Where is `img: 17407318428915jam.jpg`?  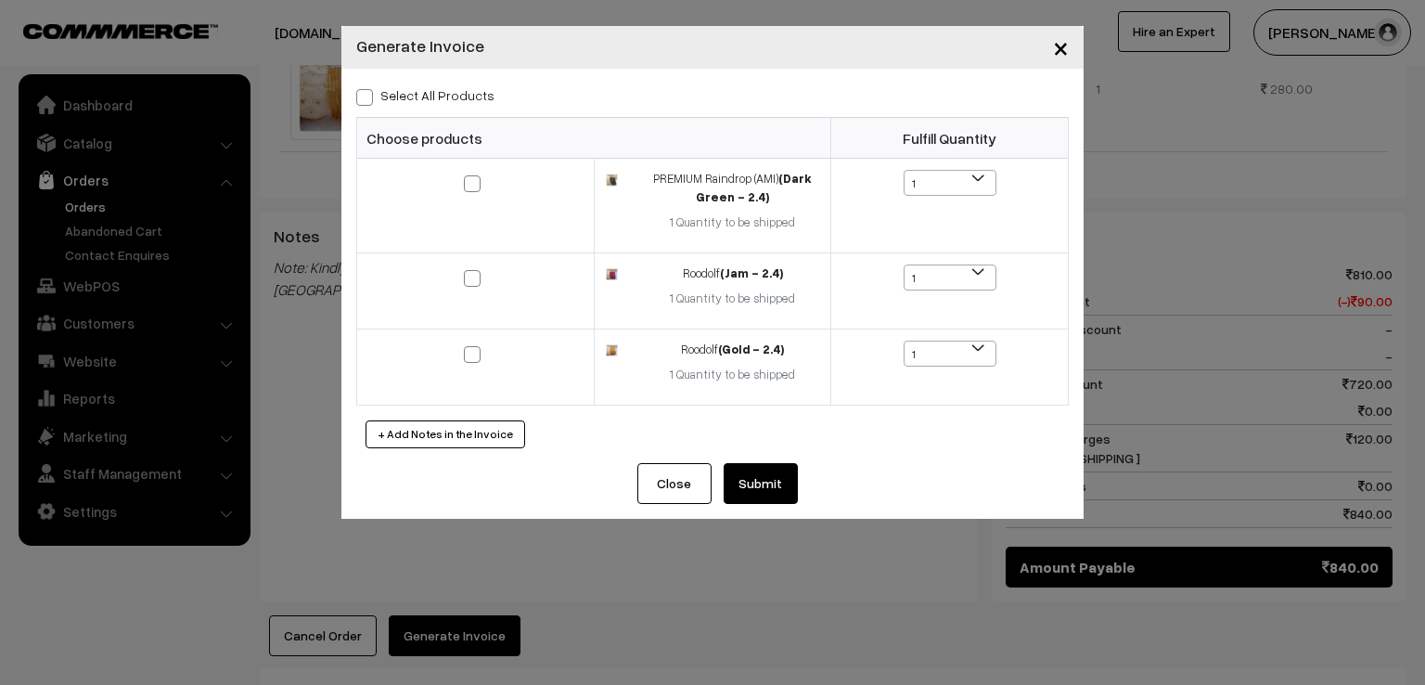 img: 17407318428915jam.jpg is located at coordinates (611, 274).